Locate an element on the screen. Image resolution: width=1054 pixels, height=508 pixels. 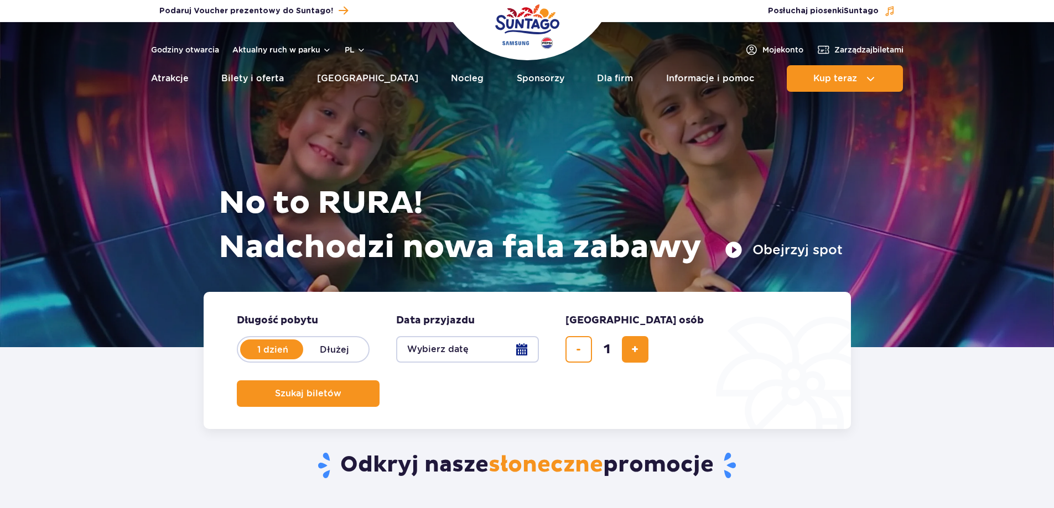
a: Atrakcje is located at coordinates (170, 79).